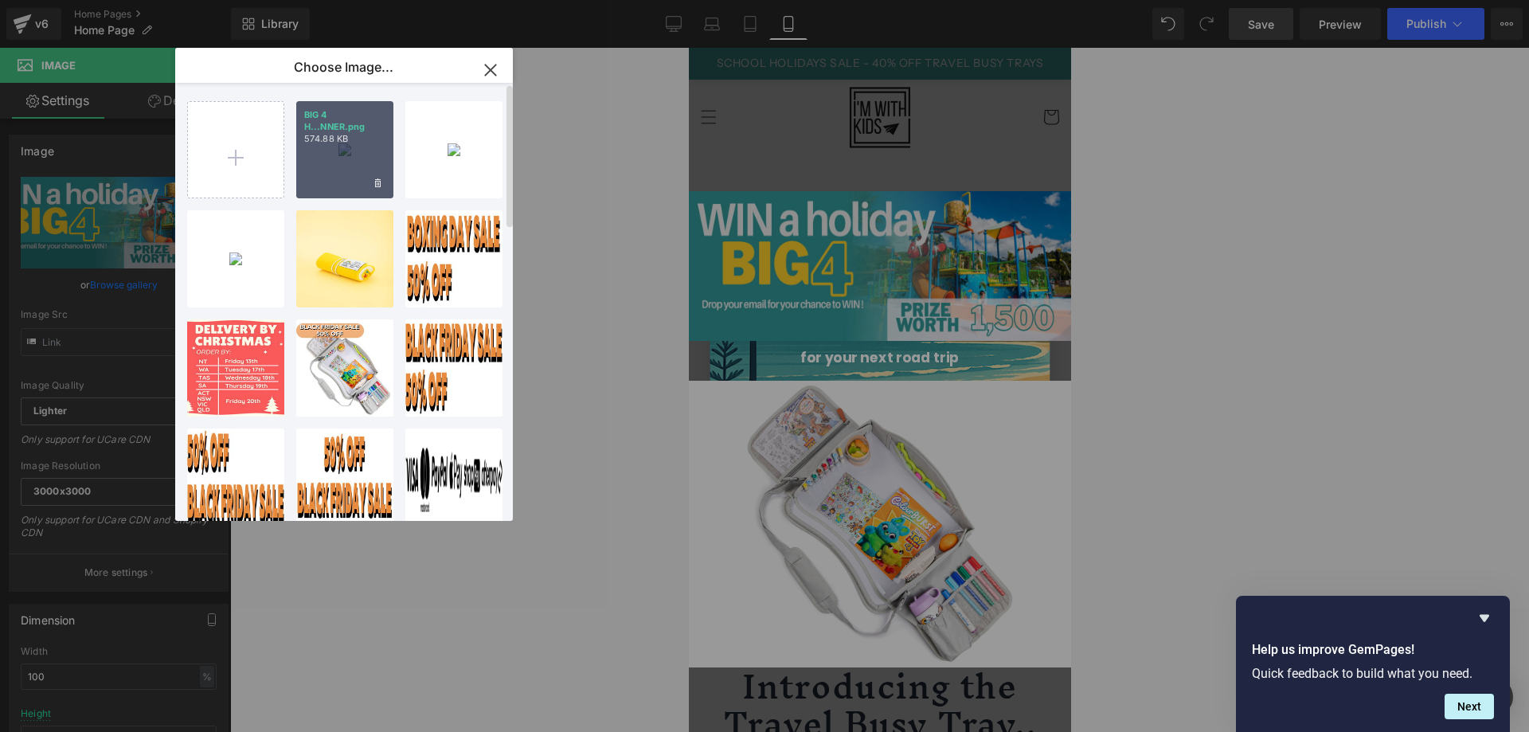 This screenshot has height=732, width=1529. Describe the element at coordinates (1469, 706) in the screenshot. I see `button: Next question` at that location.